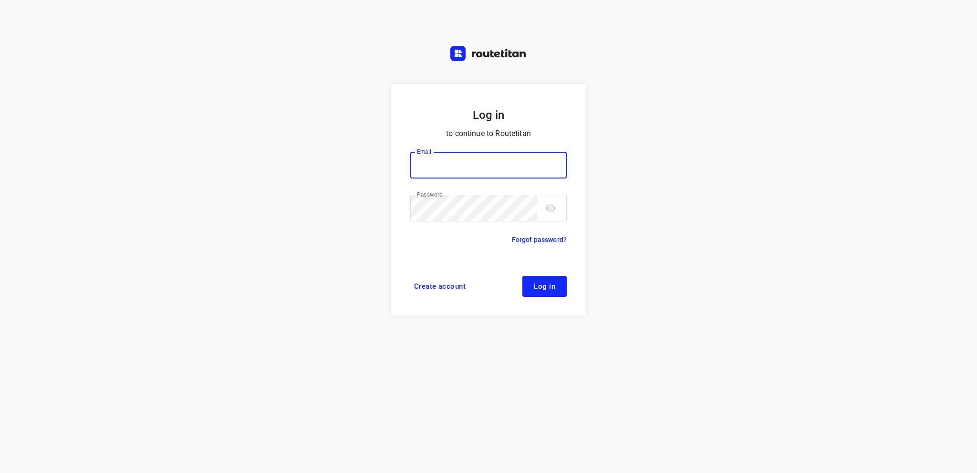 This screenshot has width=977, height=473. I want to click on button: toggle password visibility, so click(550, 208).